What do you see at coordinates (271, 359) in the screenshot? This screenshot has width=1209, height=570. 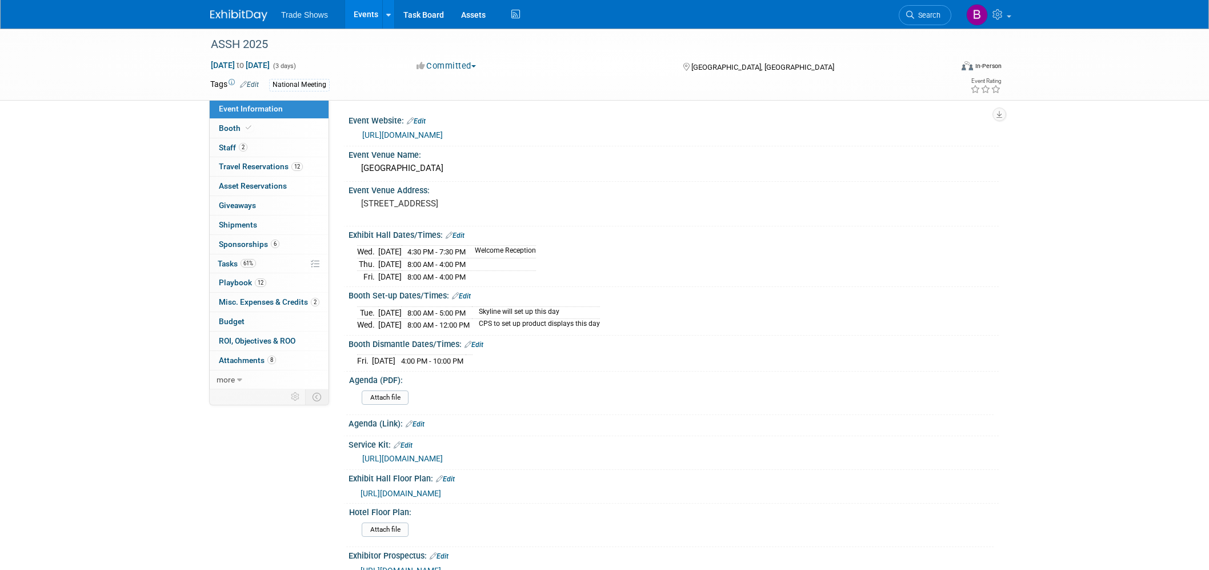 I see `span: 8` at bounding box center [271, 359].